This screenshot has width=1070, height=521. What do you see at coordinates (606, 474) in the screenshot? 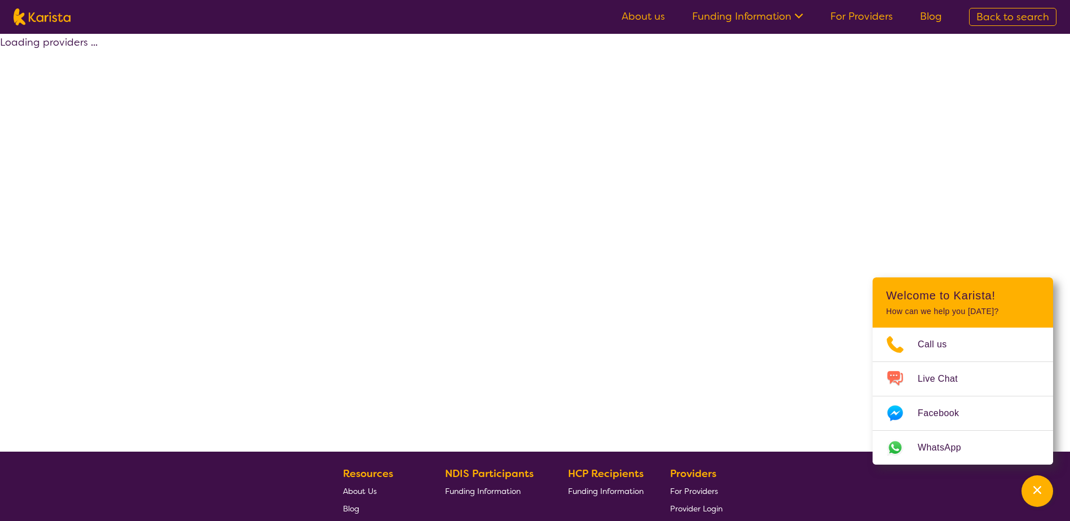
I see `b: HCP Recipients` at bounding box center [606, 474].